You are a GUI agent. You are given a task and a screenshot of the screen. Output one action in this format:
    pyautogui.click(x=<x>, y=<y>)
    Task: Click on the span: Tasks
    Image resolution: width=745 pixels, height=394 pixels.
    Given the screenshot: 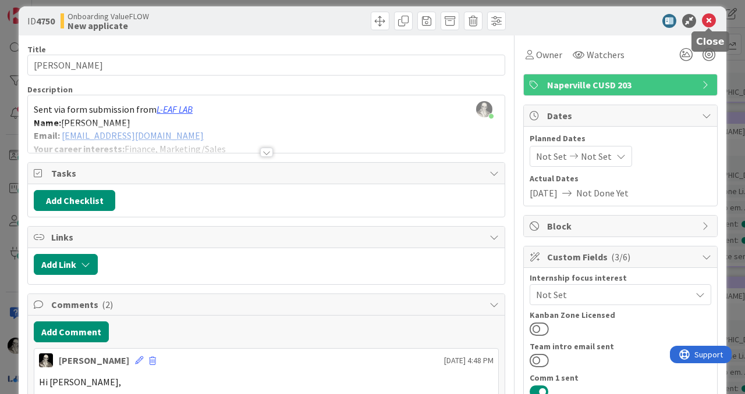 What is the action you would take?
    pyautogui.click(x=267, y=173)
    